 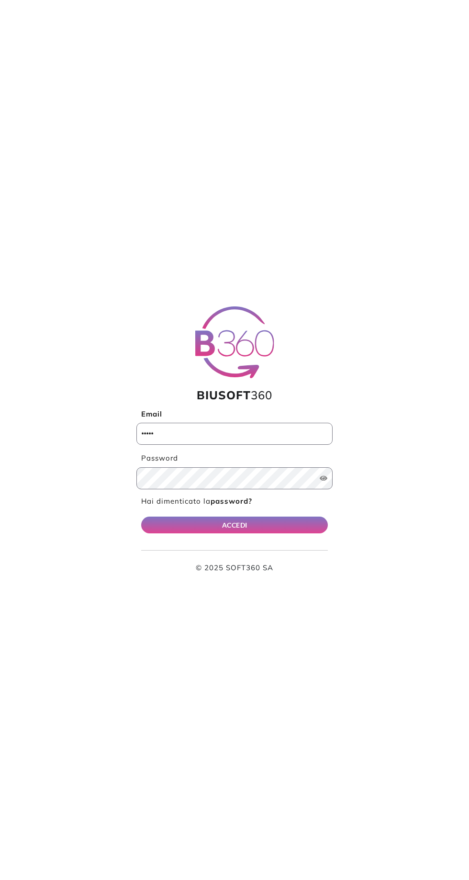 What do you see at coordinates (224, 395) in the screenshot?
I see `span: BIUSOFT` at bounding box center [224, 395].